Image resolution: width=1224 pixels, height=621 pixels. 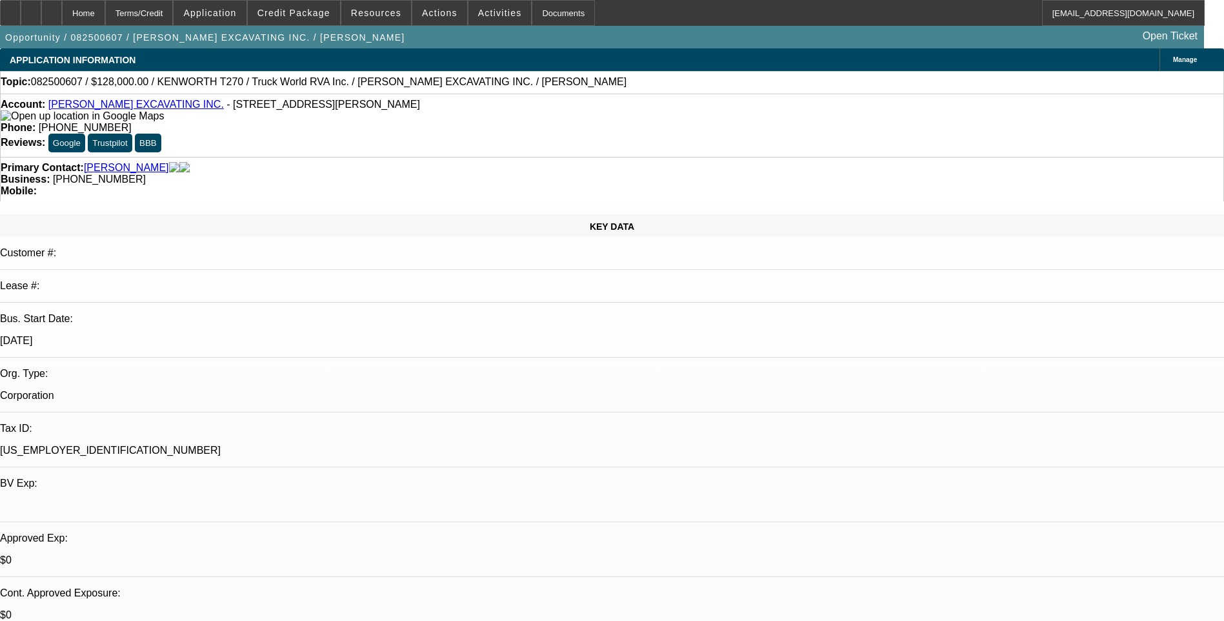 What do you see at coordinates (72, 60) in the screenshot?
I see `span: APPLICATION INFORMATION` at bounding box center [72, 60].